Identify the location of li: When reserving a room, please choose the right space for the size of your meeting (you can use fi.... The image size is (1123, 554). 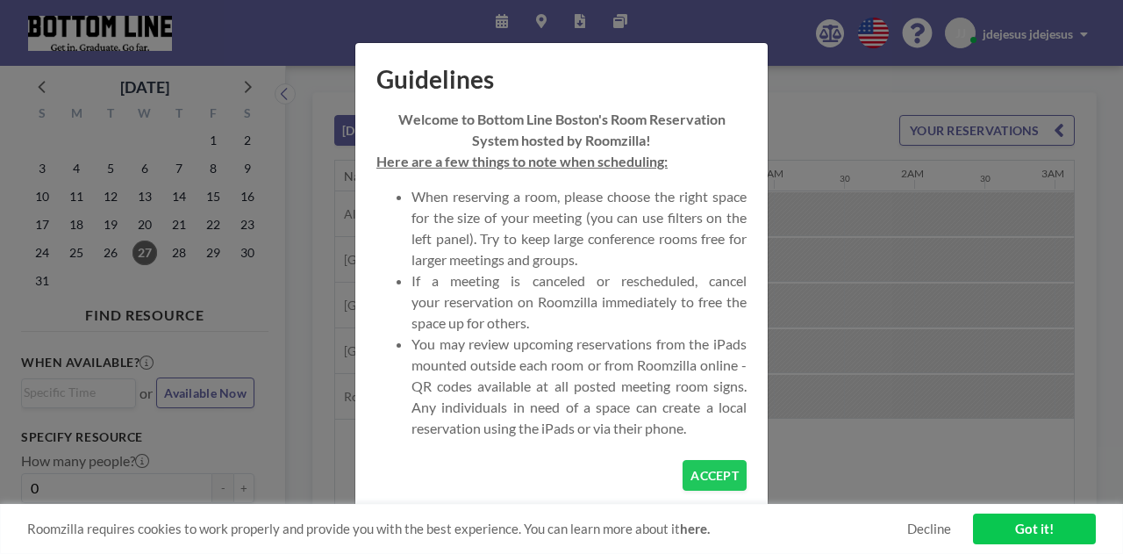
(579, 228).